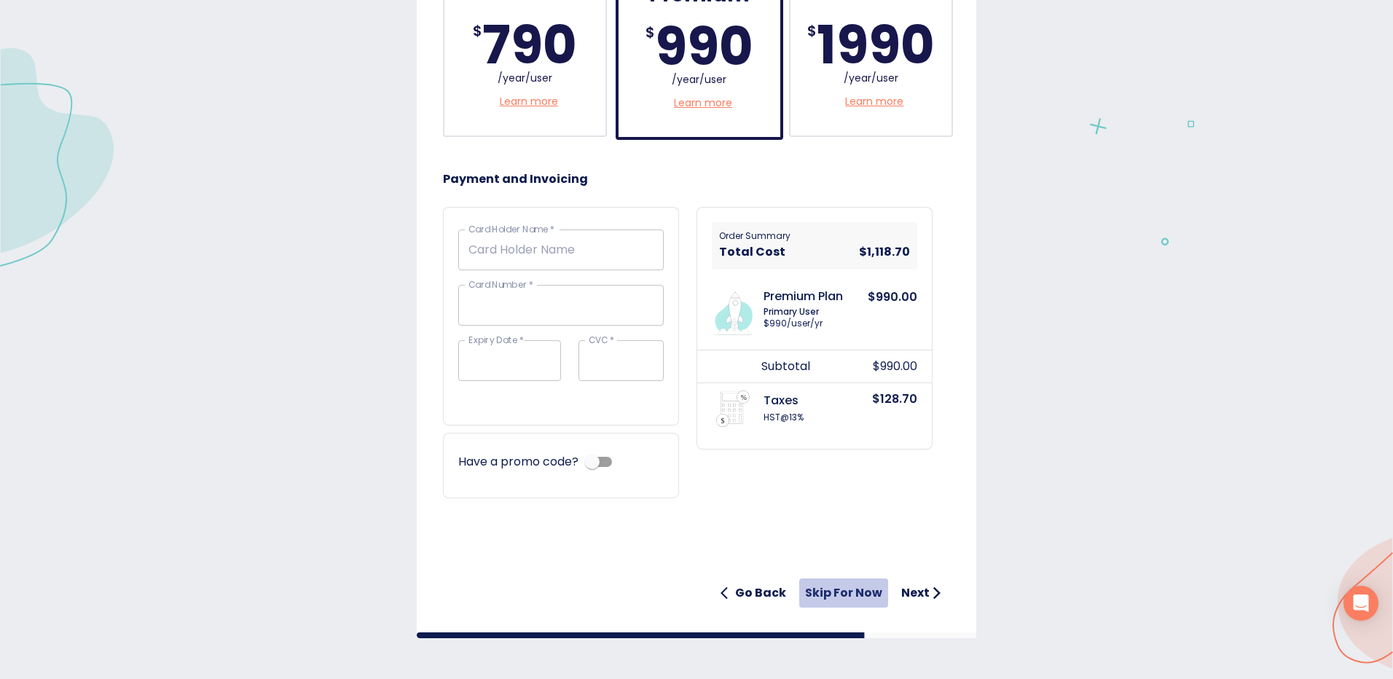  I want to click on div: Open Intercom Messenger, so click(1361, 603).